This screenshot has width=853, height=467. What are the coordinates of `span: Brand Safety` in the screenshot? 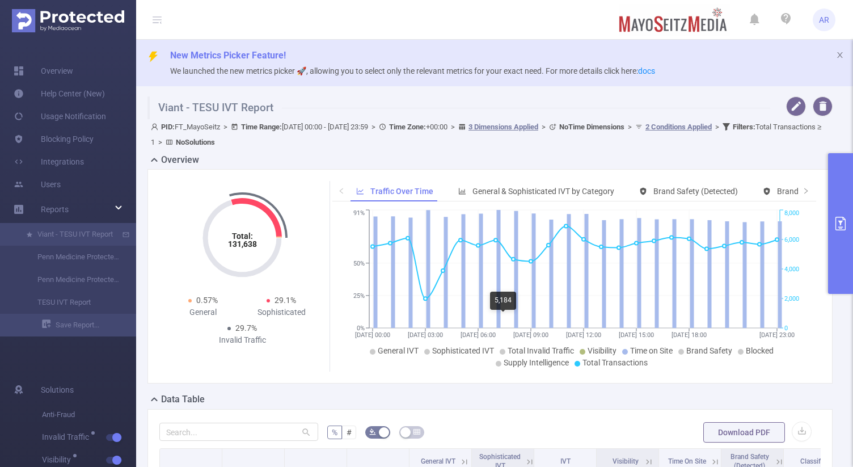 It's located at (709, 351).